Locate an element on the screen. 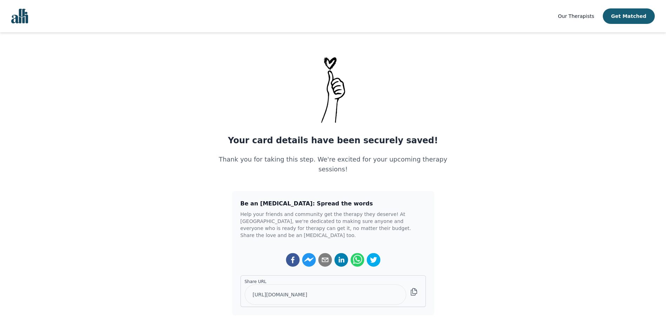  button: whatsapp is located at coordinates (358, 260).